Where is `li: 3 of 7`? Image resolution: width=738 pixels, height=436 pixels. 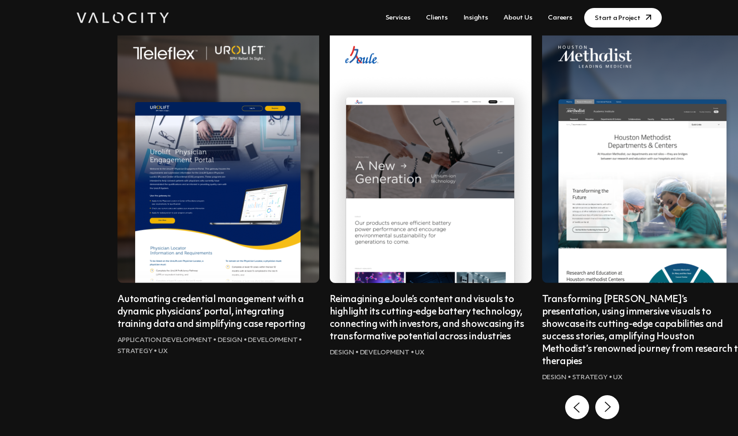
li: 3 of 7 is located at coordinates (218, 204).